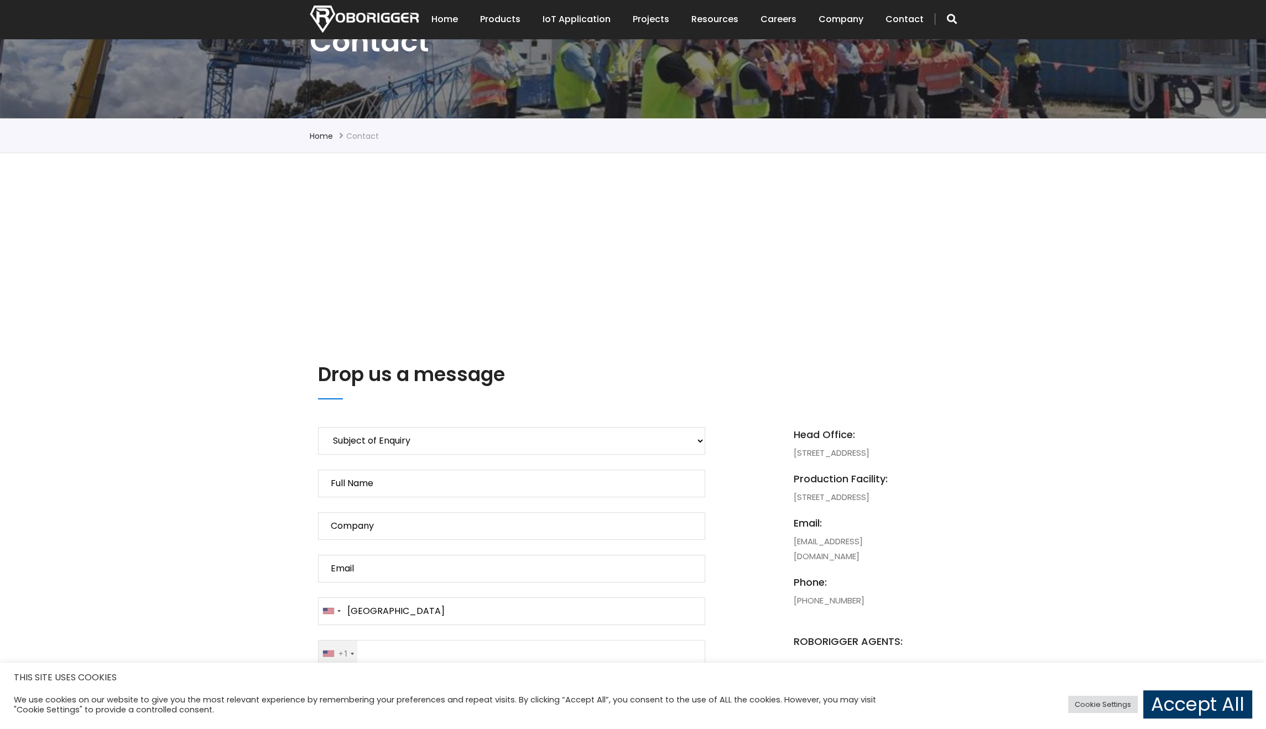  What do you see at coordinates (840, 19) in the screenshot?
I see `a: Company` at bounding box center [840, 19].